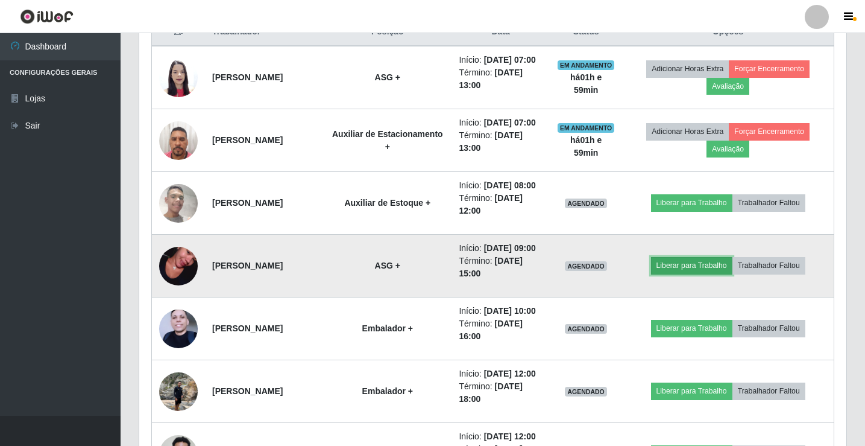 The image size is (865, 446). Describe the element at coordinates (178, 266) in the screenshot. I see `img: 1717438276108.jpeg` at that location.